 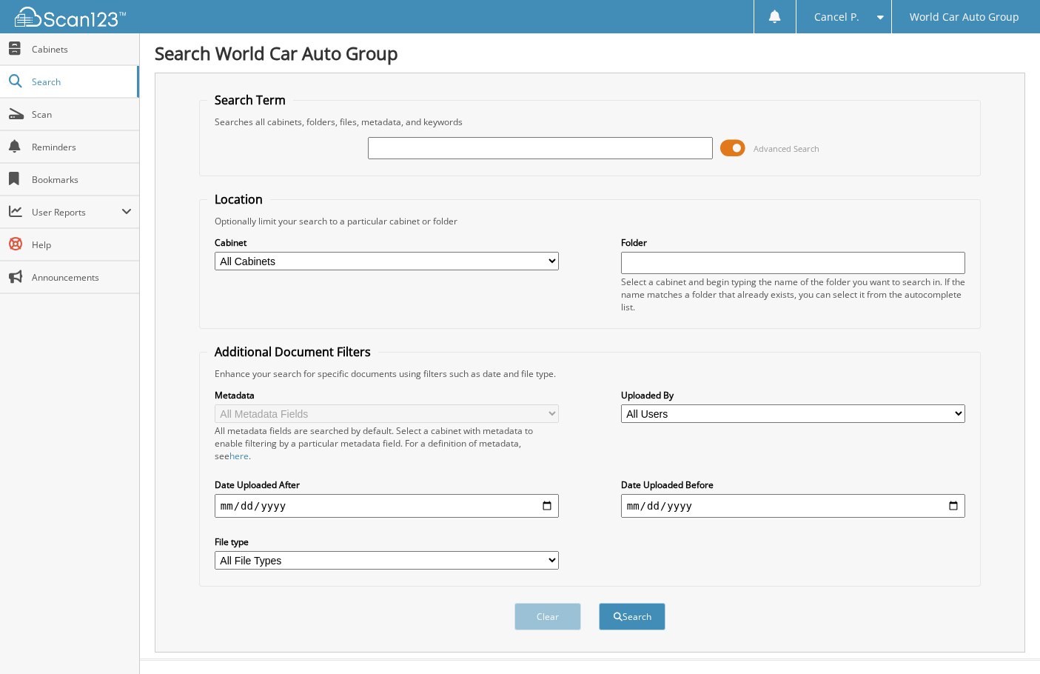 What do you see at coordinates (250, 100) in the screenshot?
I see `legend: Search Term` at bounding box center [250, 100].